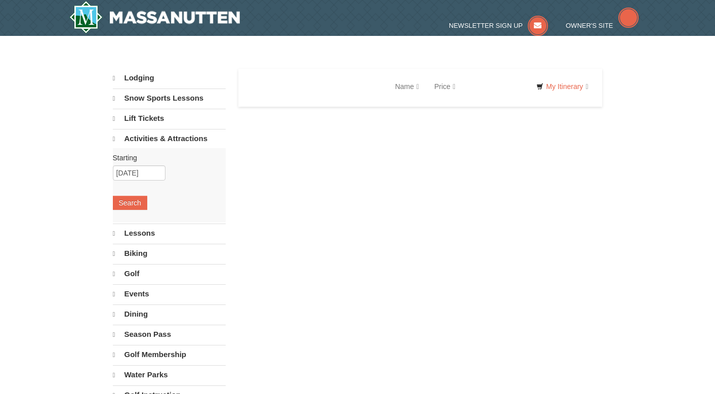 The width and height of the screenshot is (715, 394). What do you see at coordinates (169, 78) in the screenshot?
I see `a: Lodging` at bounding box center [169, 78].